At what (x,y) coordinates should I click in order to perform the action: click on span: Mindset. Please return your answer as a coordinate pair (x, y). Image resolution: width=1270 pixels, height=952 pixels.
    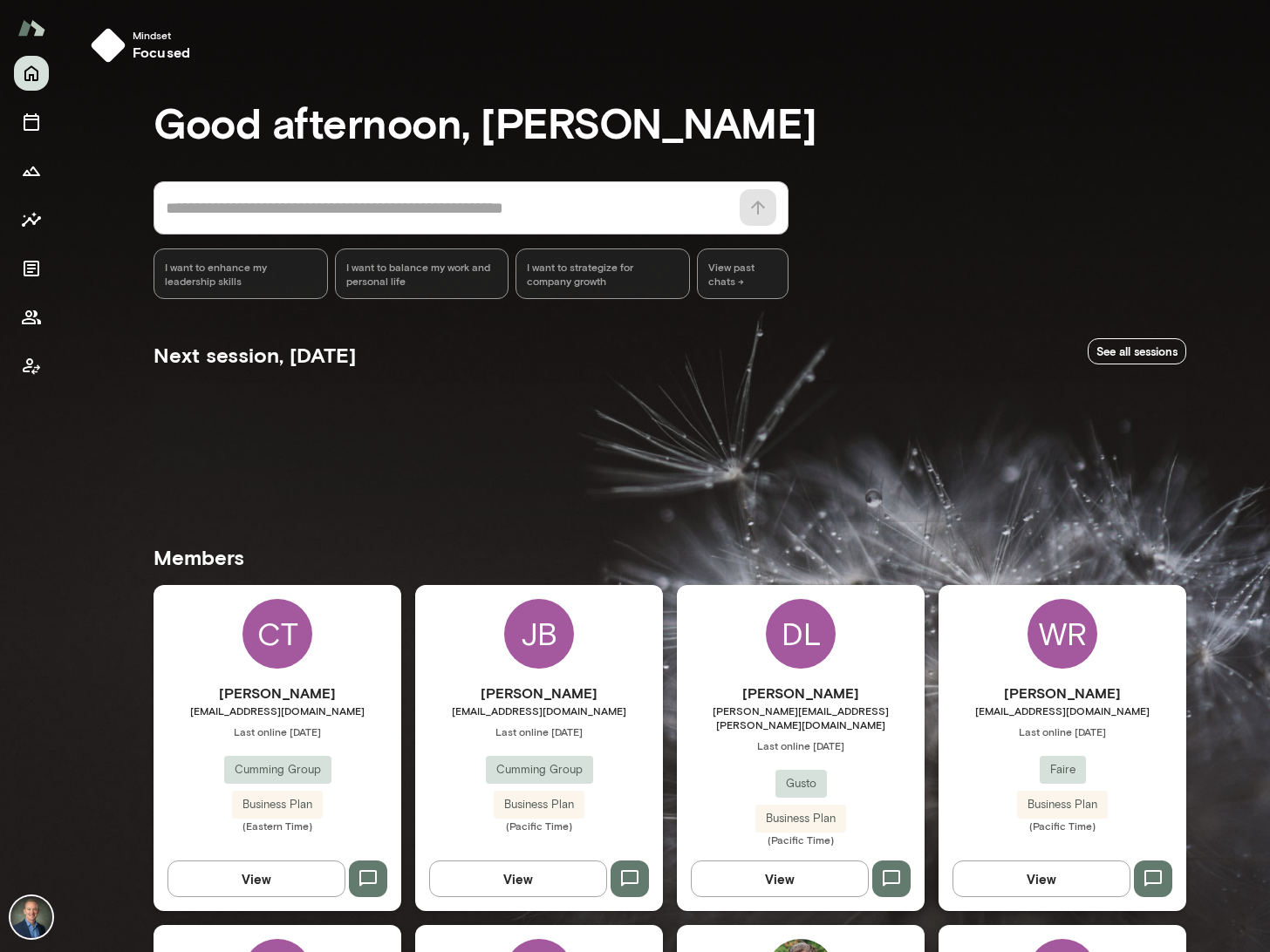
    Looking at the image, I should click on (161, 35).